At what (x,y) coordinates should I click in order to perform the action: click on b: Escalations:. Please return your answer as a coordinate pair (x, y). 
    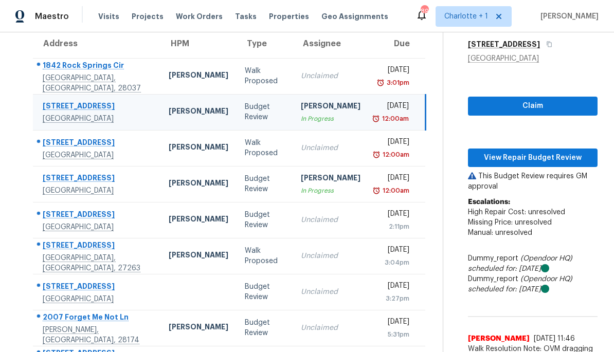
    Looking at the image, I should click on (489, 202).